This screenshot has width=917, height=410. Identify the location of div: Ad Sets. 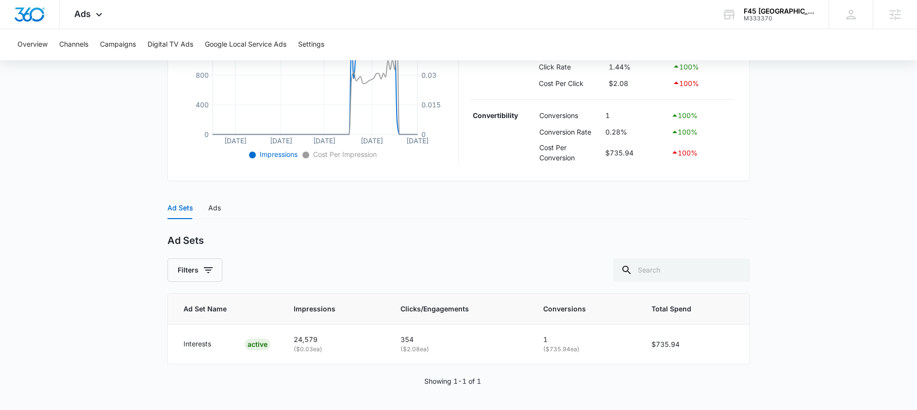
(180, 208).